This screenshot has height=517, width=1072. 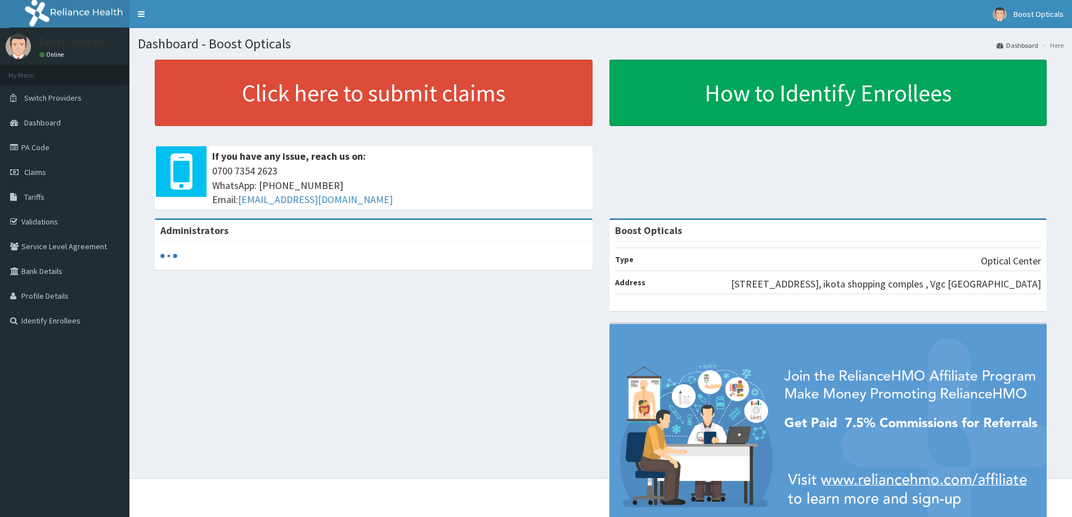 I want to click on a: How to Identify Enrollees, so click(x=829, y=93).